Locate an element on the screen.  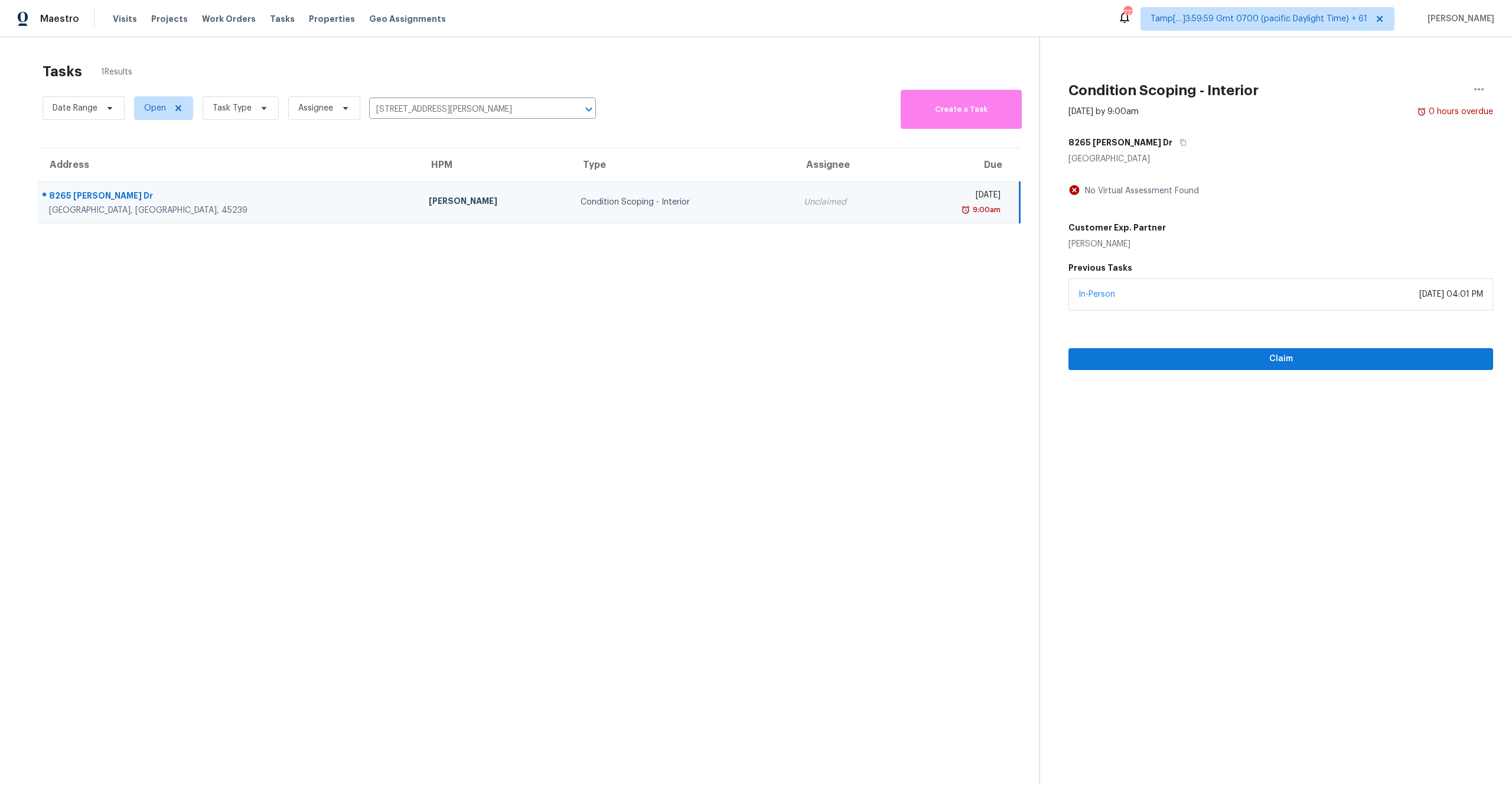
span: Tasks is located at coordinates (283, 19).